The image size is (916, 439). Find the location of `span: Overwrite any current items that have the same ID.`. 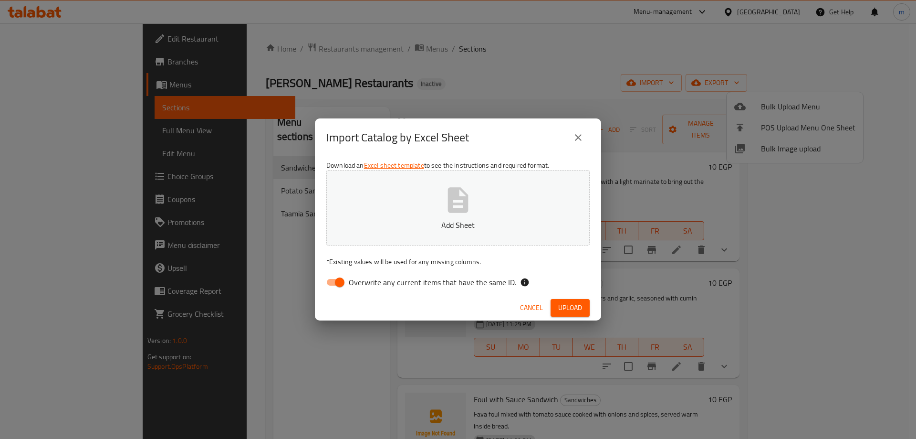

span: Overwrite any current items that have the same ID. is located at coordinates (432, 282).